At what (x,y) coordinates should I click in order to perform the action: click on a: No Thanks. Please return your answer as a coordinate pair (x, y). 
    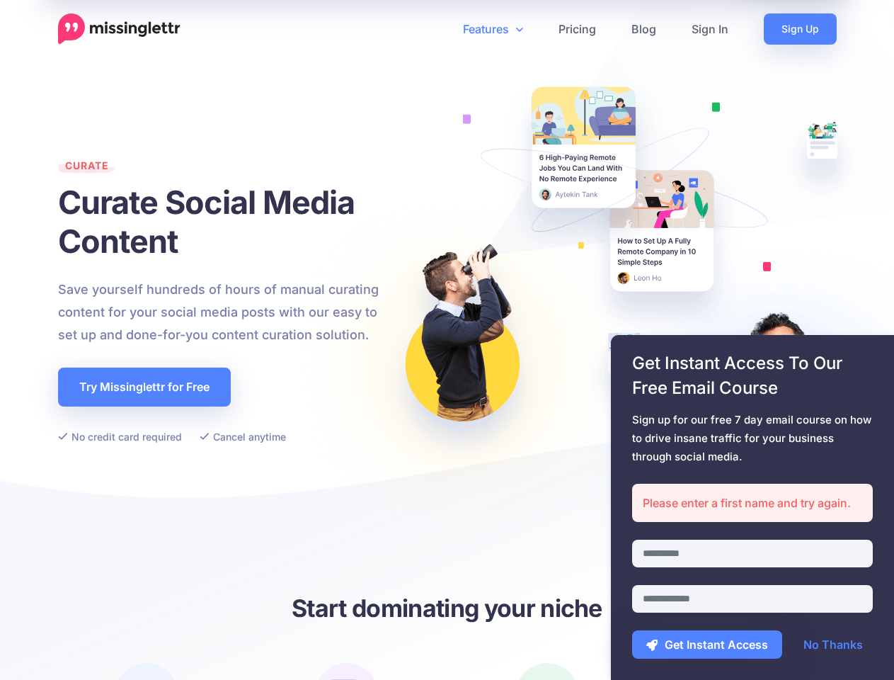
    Looking at the image, I should click on (833, 644).